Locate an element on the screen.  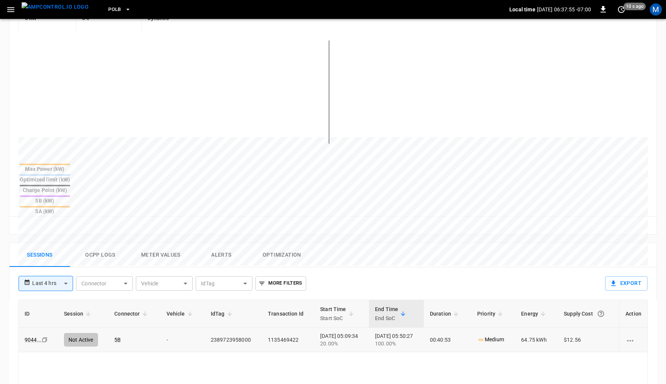
div: Supply Cost is located at coordinates (588, 314).